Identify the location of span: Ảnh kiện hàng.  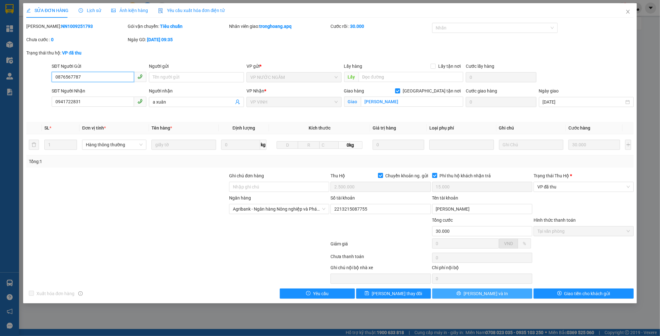
(130, 10).